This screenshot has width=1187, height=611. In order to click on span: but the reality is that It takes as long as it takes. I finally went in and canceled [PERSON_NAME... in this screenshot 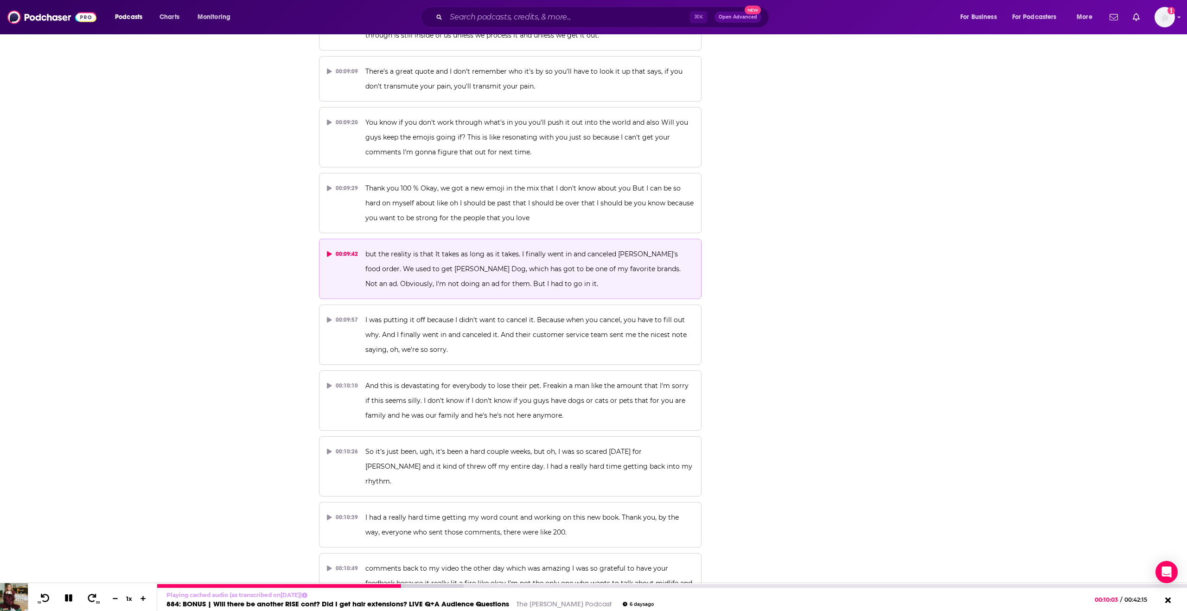, I will do `click(524, 269)`.